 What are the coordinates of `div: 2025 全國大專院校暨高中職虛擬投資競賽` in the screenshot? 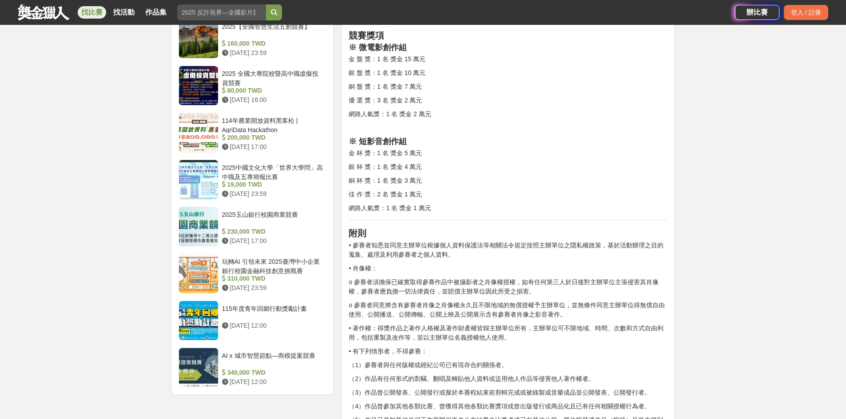 It's located at (273, 78).